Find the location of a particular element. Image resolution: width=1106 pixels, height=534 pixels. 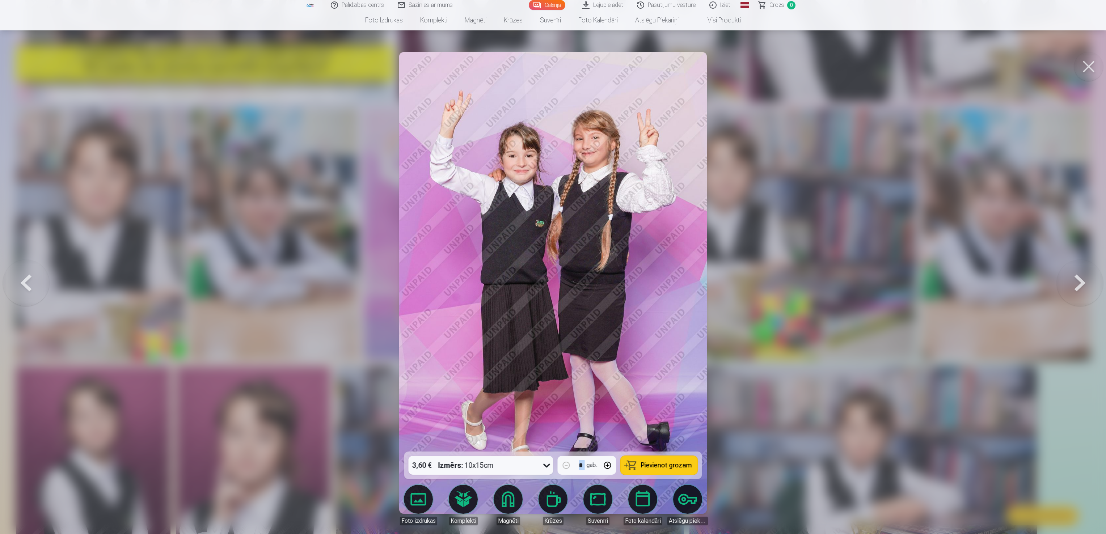

div: Suvenīri is located at coordinates (598, 521).